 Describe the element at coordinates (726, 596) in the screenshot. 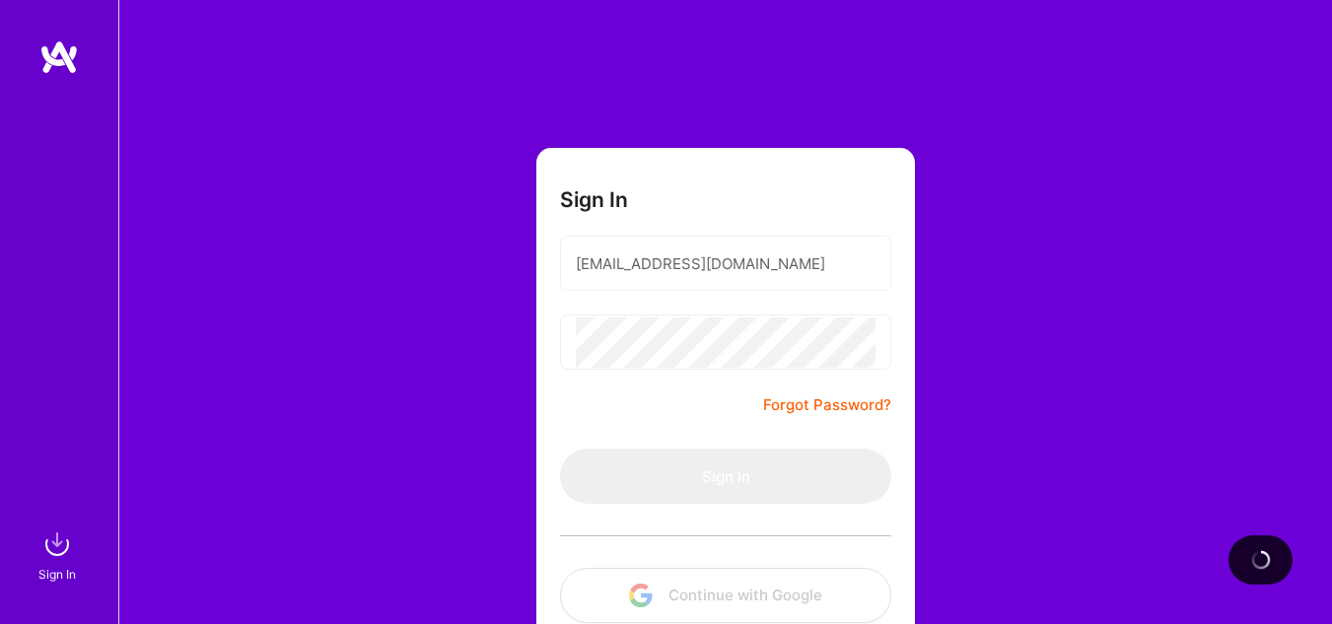

I see `button: Continue with Google` at that location.